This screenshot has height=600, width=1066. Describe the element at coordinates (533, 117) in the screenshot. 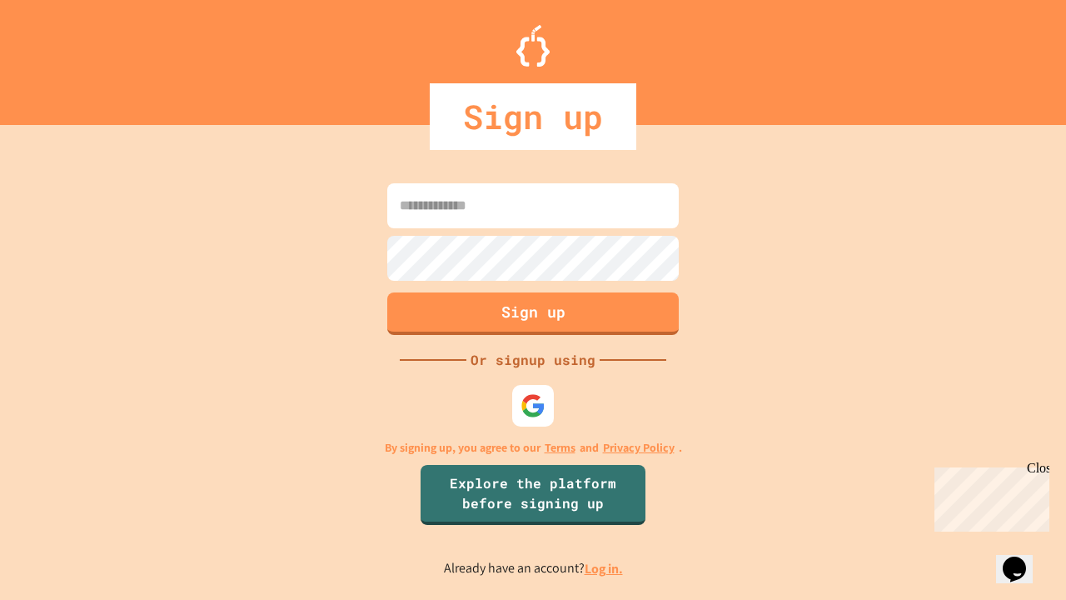

I see `div: Sign up` at that location.